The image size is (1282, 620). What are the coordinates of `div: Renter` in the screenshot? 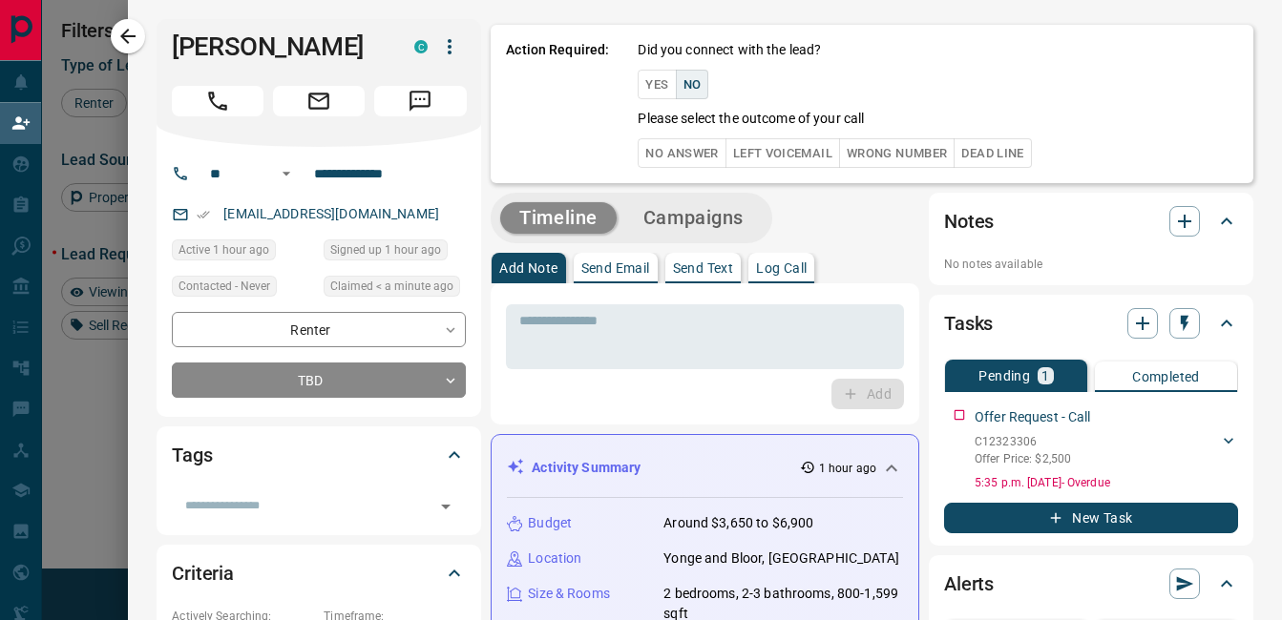 It's located at (319, 329).